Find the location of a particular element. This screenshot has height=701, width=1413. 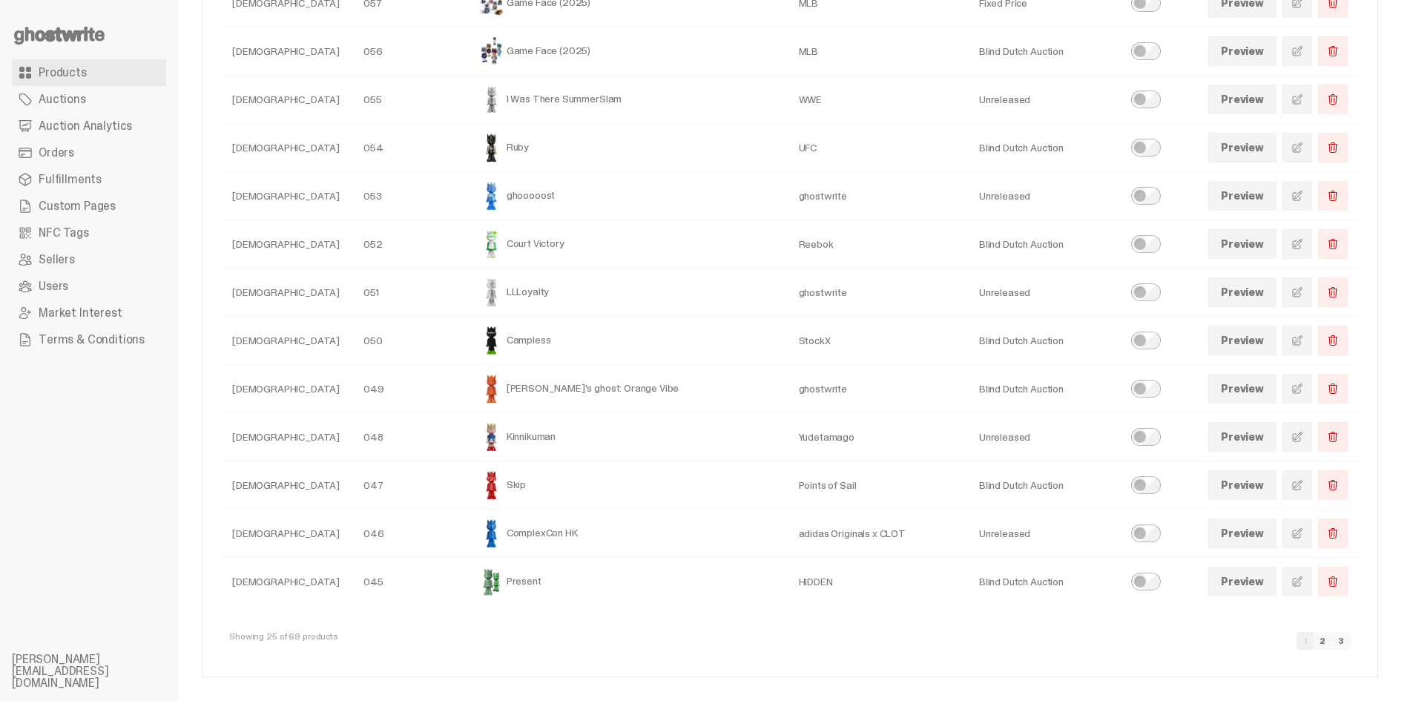

td: I Was There SummerSlam is located at coordinates (626, 99).